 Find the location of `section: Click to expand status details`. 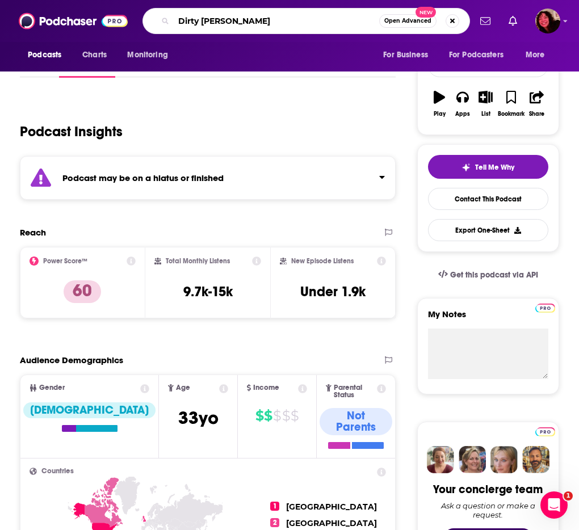

section: Click to expand status details is located at coordinates (208, 178).